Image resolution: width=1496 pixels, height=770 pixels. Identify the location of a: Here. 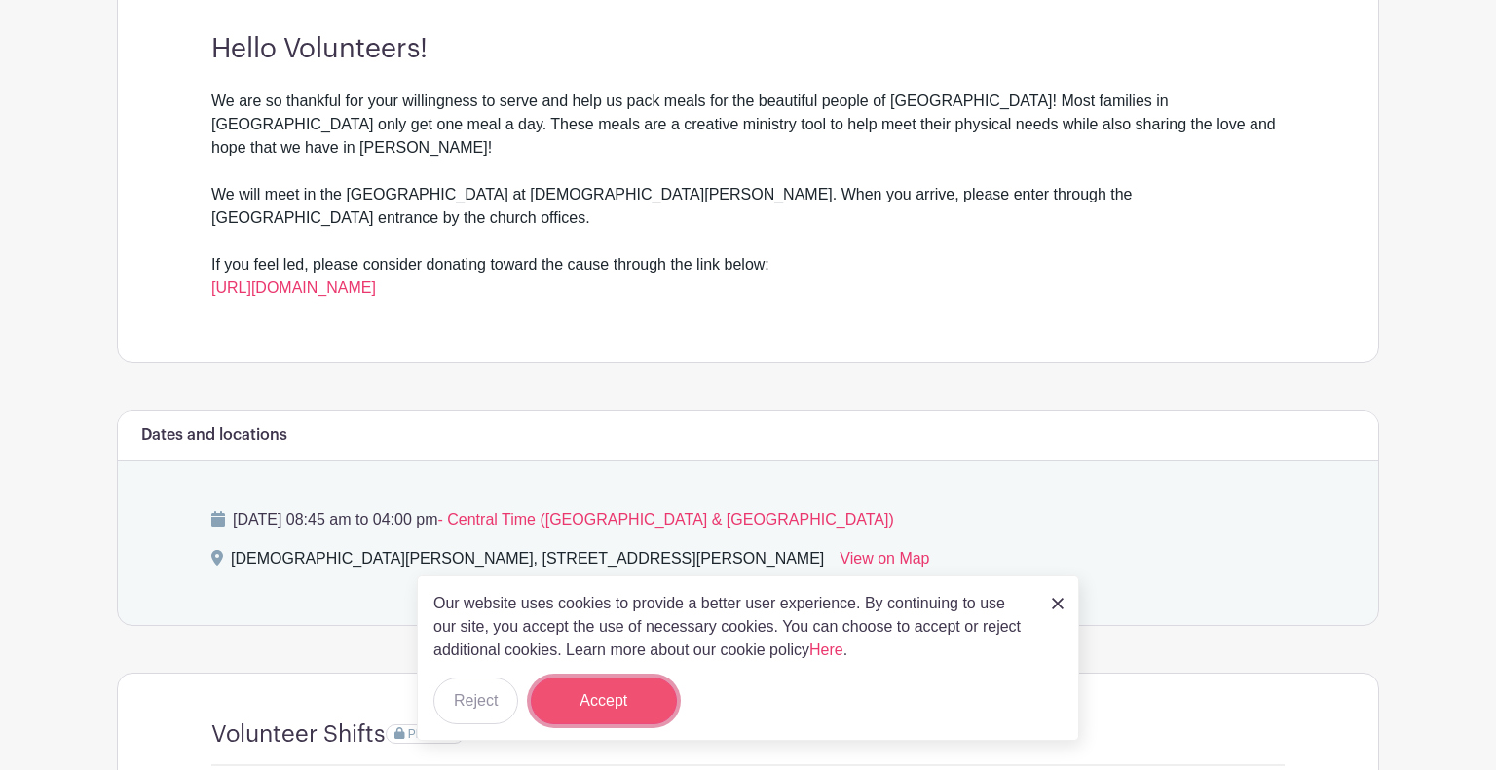
(826, 650).